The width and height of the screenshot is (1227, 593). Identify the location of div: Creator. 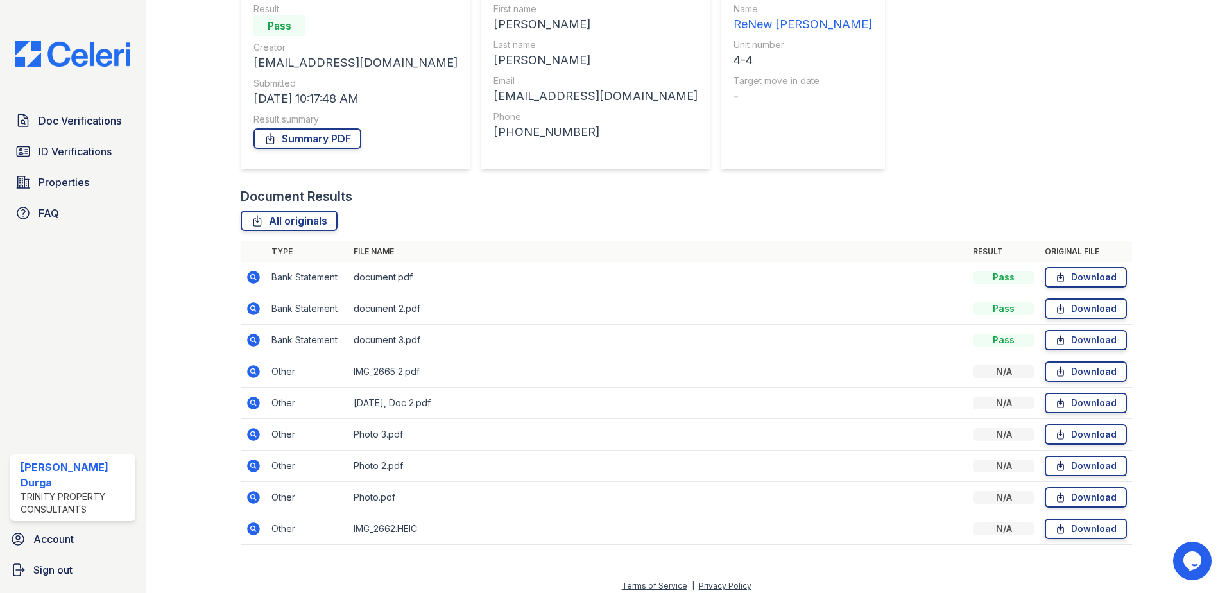
(355, 47).